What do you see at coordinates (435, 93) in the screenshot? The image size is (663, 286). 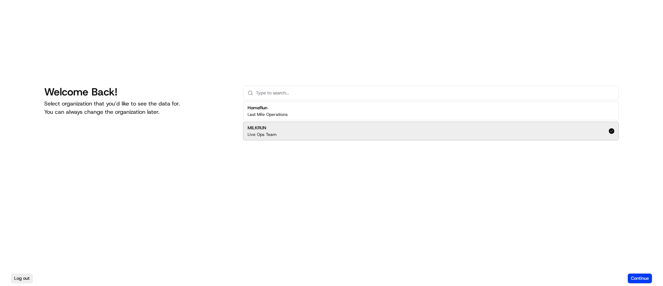 I see `input: Type to search...` at bounding box center [435, 93].